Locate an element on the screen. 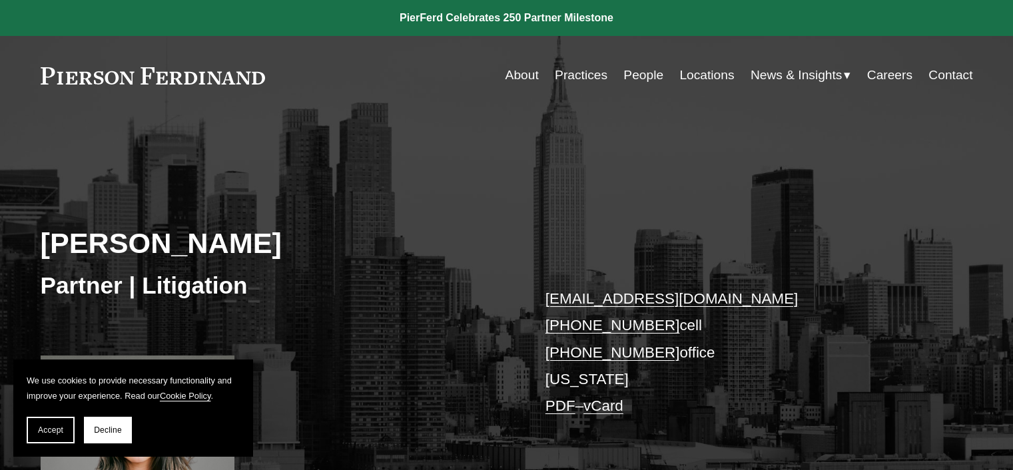 The height and width of the screenshot is (470, 1013). h3: Partner | Litigation is located at coordinates (274, 286).